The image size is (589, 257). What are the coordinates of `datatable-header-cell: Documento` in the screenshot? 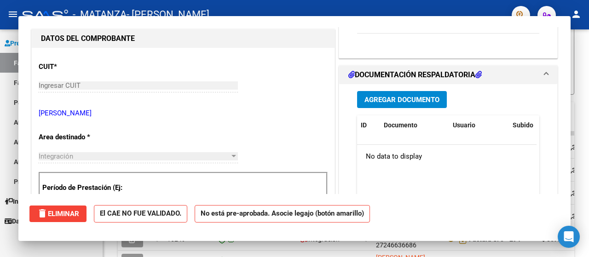 It's located at (415, 125).